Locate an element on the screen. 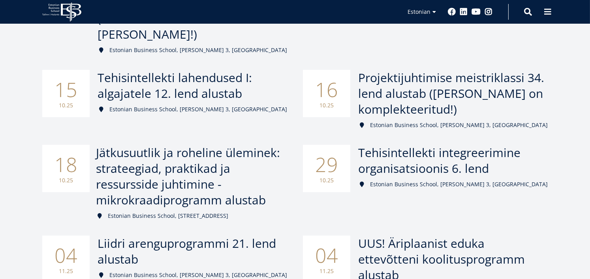  span: Jätkusuutlik ja roheline üleminek: strateegiad, praktikad ja ressursside juhtimine - mikrokraadip... is located at coordinates (188, 176).